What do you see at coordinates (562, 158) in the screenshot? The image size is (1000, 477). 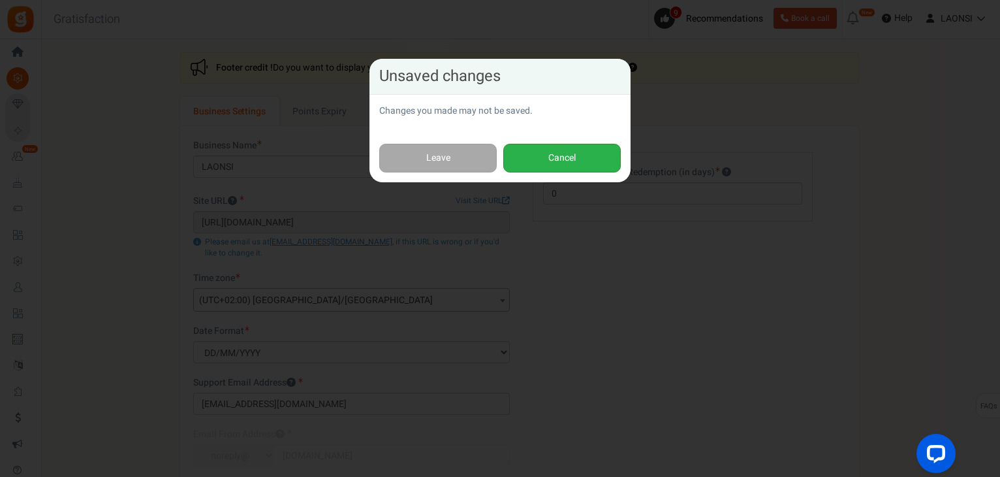 I see `button: Cancel` at bounding box center [562, 158].